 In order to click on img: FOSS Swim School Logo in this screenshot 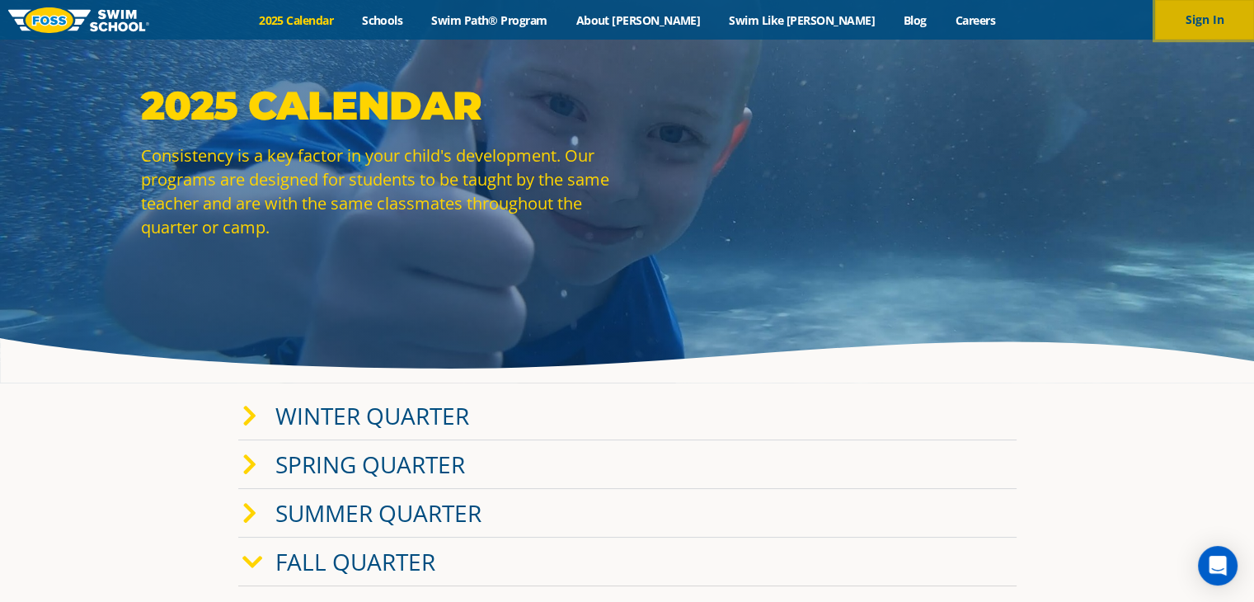, I will do `click(78, 20)`.